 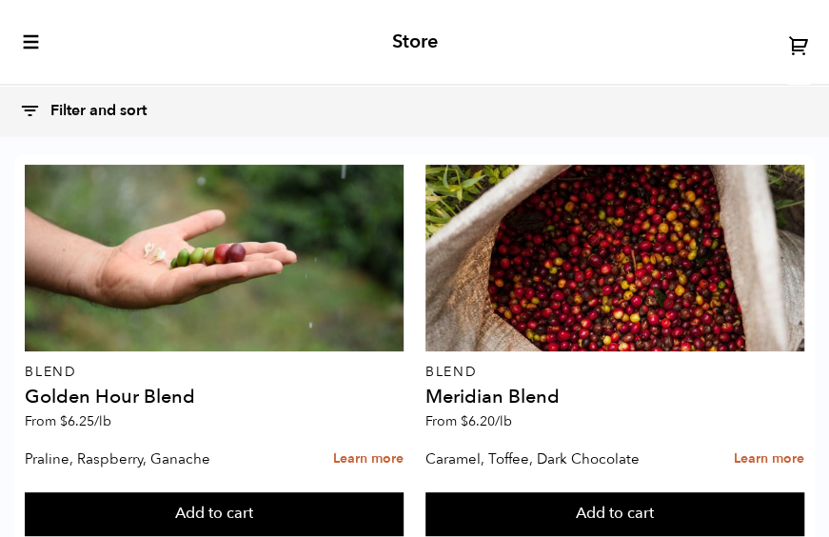 I want to click on button: toggle-mobile-menu, so click(x=29, y=42).